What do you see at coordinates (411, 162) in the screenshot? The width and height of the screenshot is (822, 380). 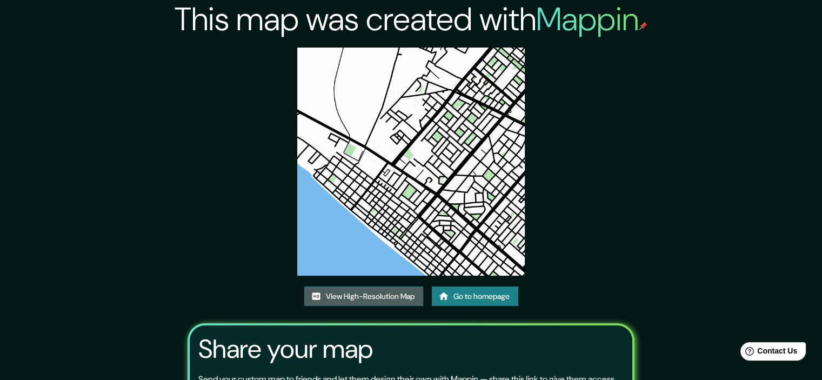 I see `img: created-map` at bounding box center [411, 162].